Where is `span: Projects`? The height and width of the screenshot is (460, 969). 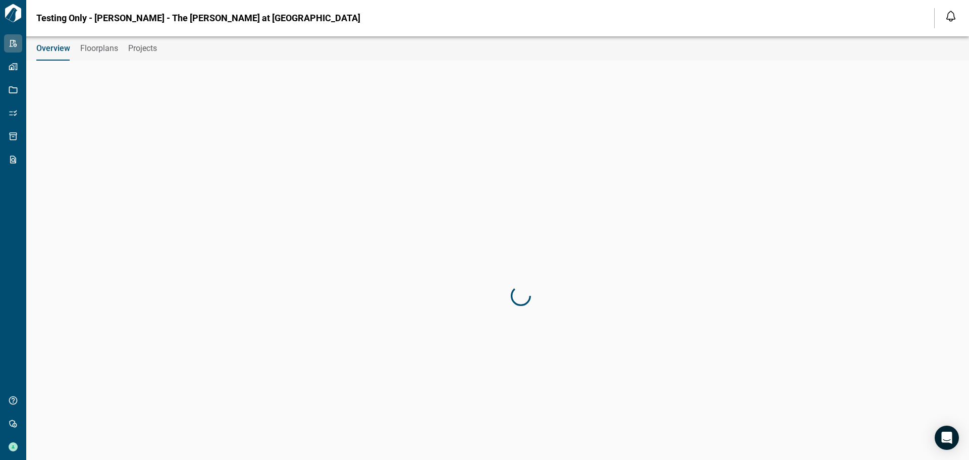 span: Projects is located at coordinates (142, 48).